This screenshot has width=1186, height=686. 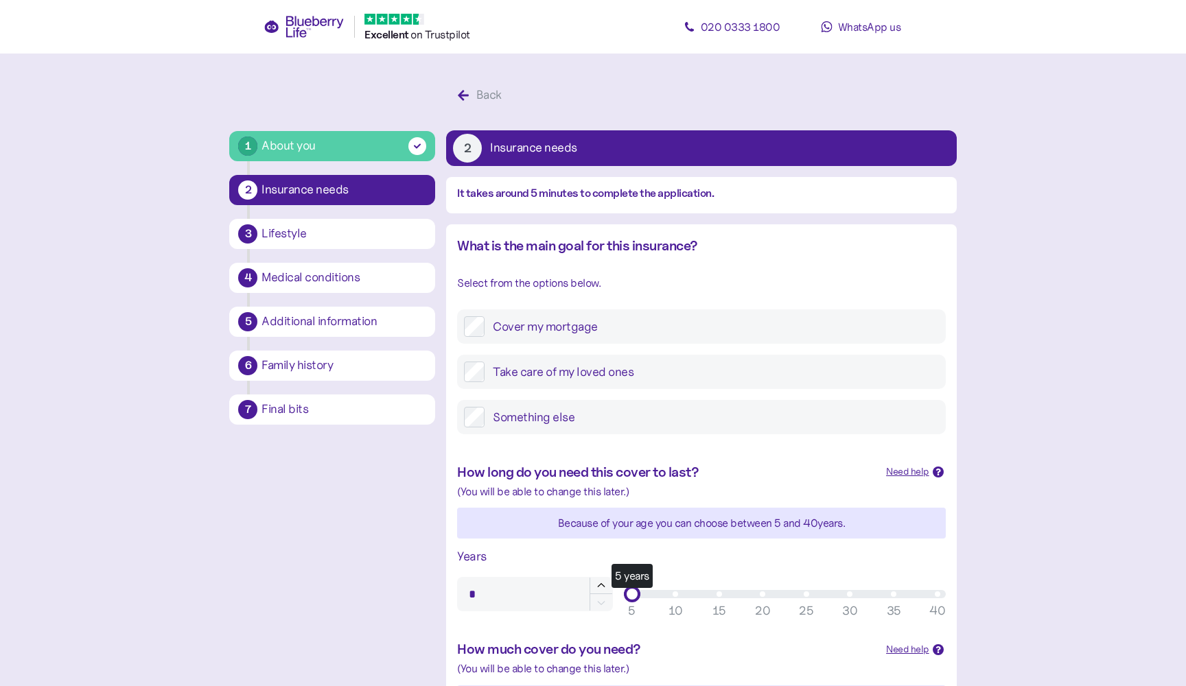 I want to click on div: How long do you need this cover to last?, so click(x=666, y=472).